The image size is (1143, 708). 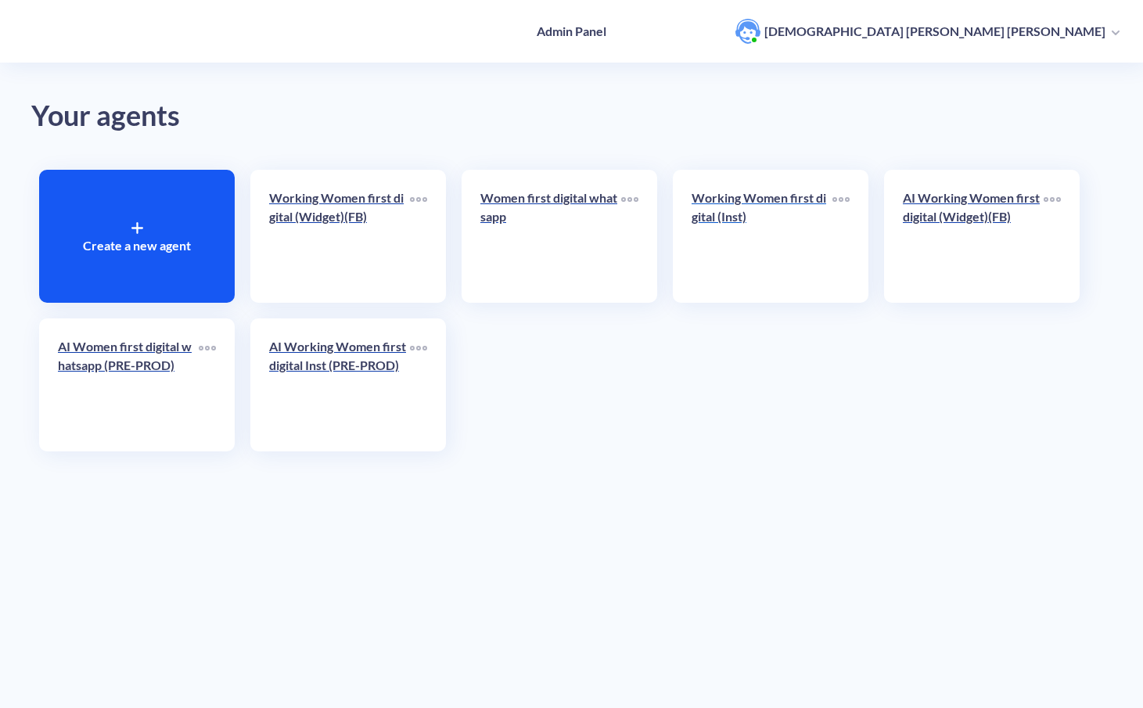 What do you see at coordinates (128, 356) in the screenshot?
I see `p: AI Women first digital whatsapp (PRE-PROD)` at bounding box center [128, 356].